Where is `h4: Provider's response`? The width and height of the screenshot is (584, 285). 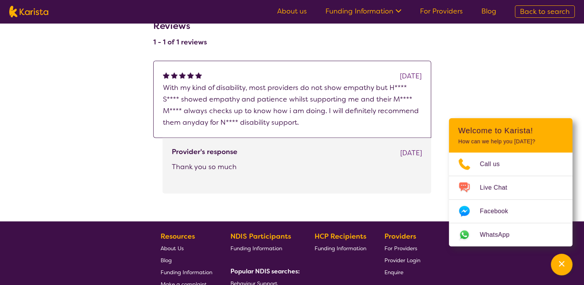 h4: Provider's response is located at coordinates (205, 152).